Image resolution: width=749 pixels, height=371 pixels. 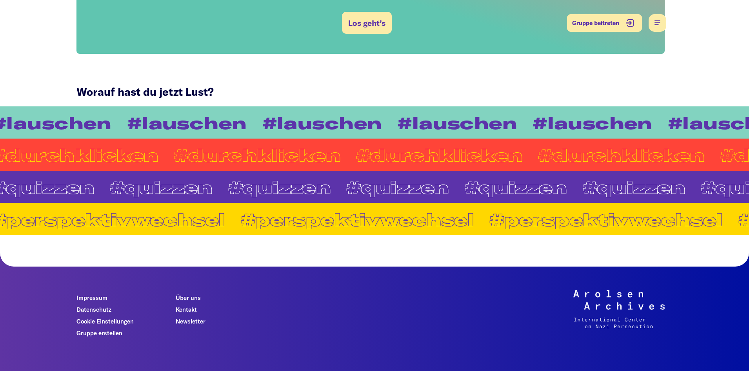 What do you see at coordinates (92, 297) in the screenshot?
I see `a: Impressum` at bounding box center [92, 297].